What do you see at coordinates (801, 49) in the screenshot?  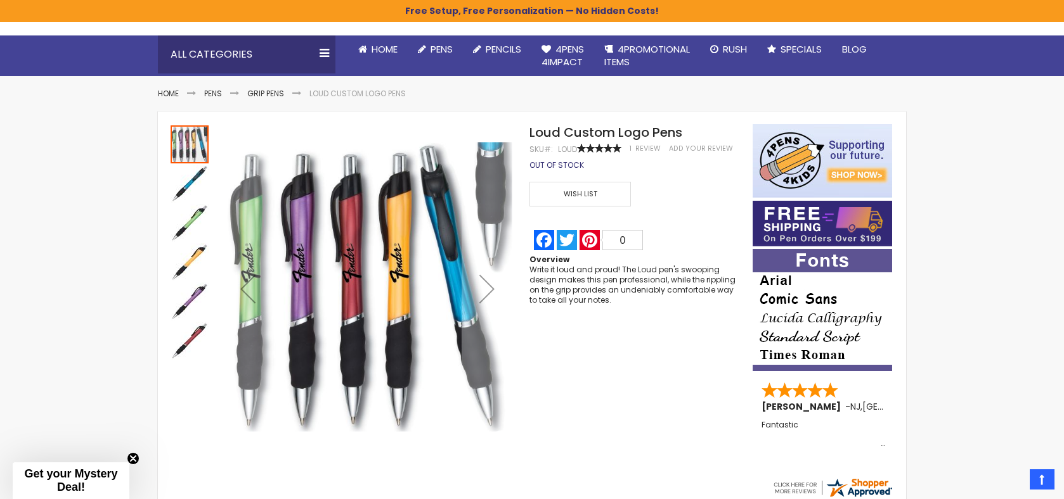 I see `span: Specials` at bounding box center [801, 49].